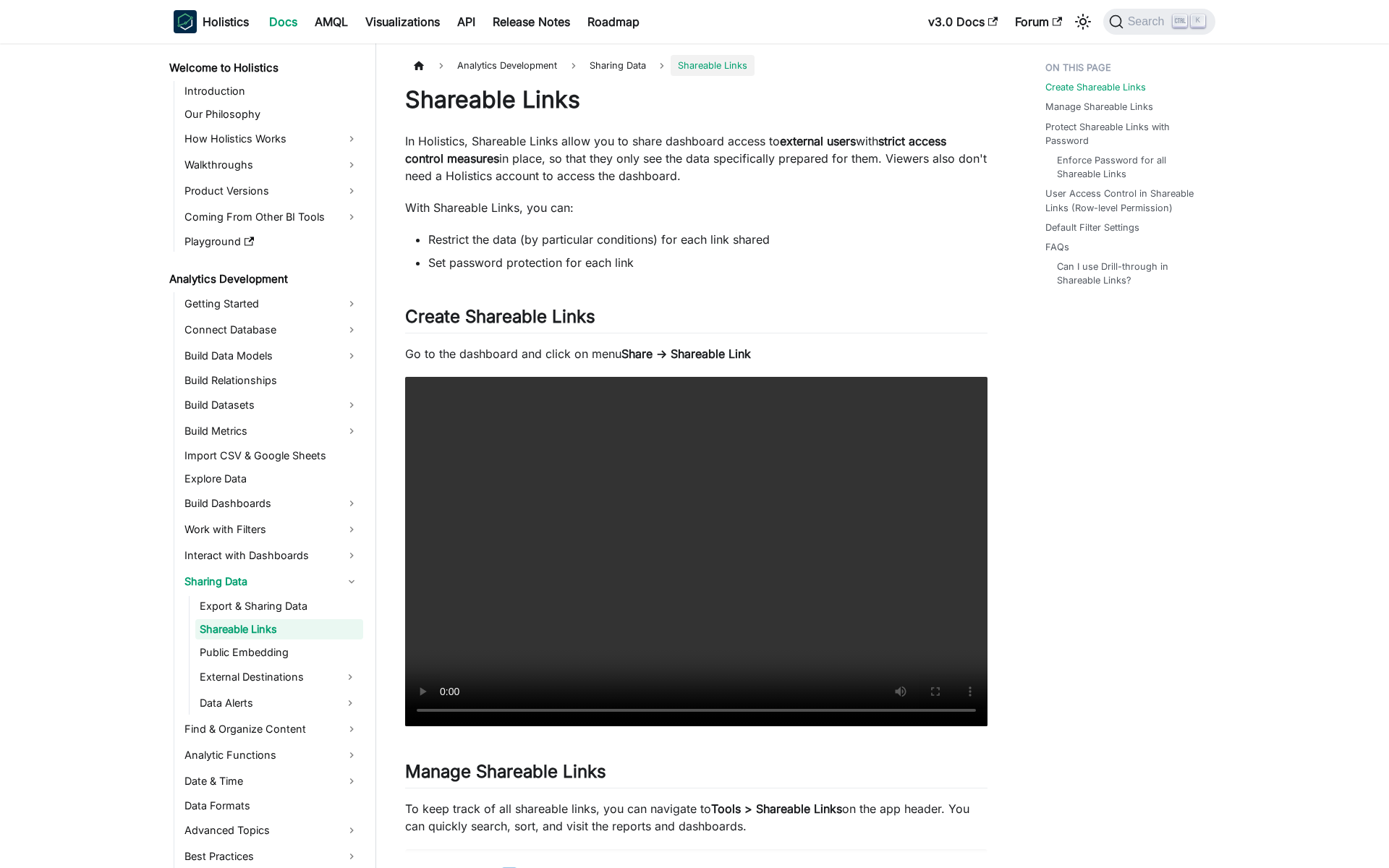 The height and width of the screenshot is (868, 1389). I want to click on a: Analytics Development, so click(264, 280).